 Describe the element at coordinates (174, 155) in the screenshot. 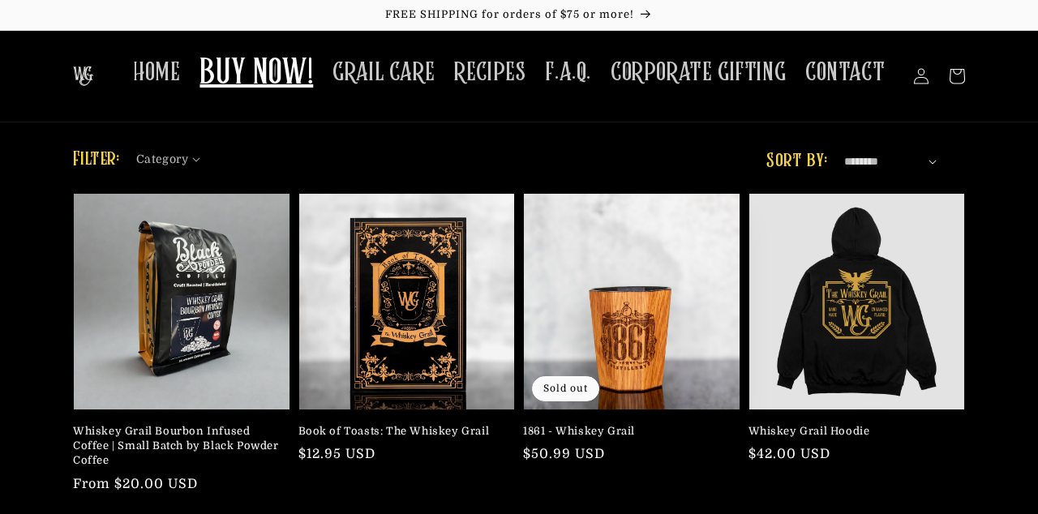

I see `summary: Category` at that location.